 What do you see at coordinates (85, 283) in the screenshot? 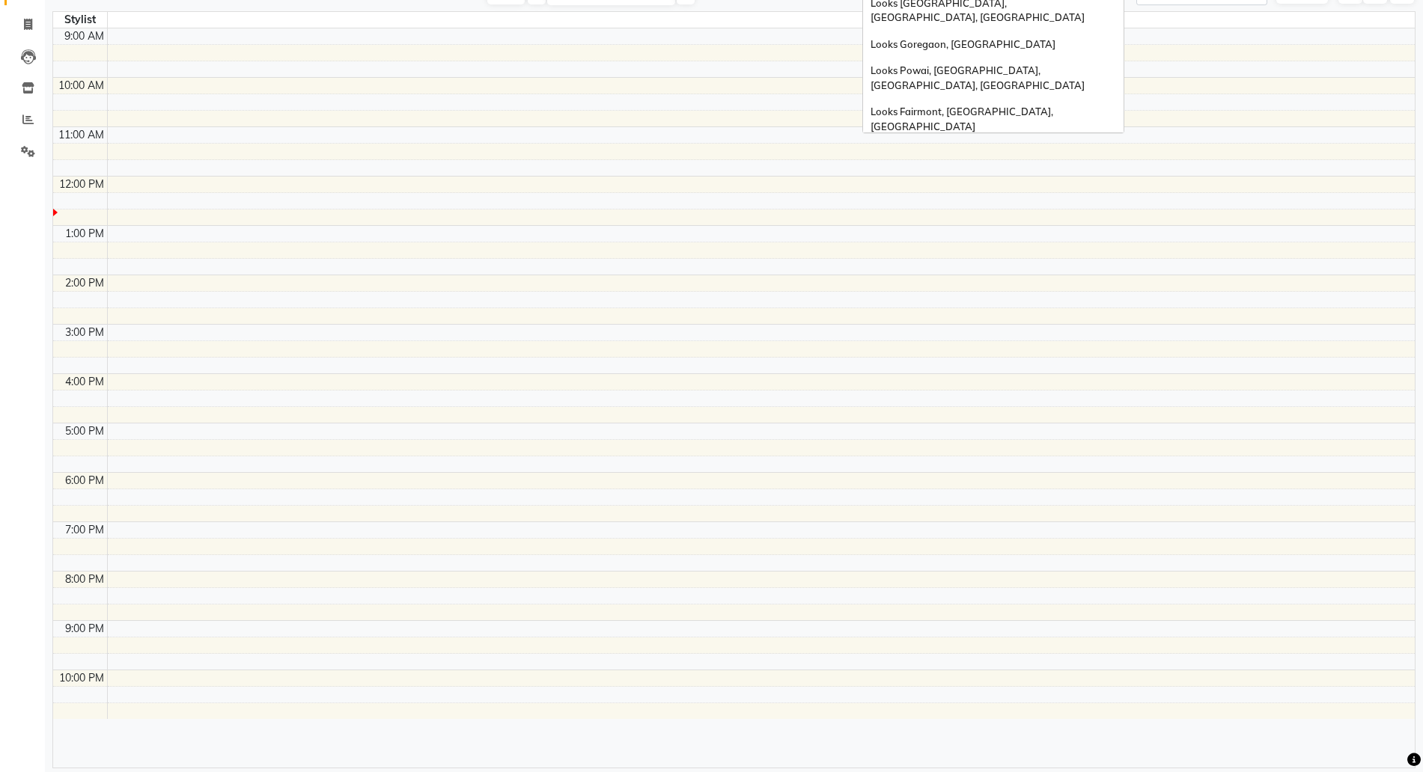
I see `div: 2:00 PM` at bounding box center [85, 283].